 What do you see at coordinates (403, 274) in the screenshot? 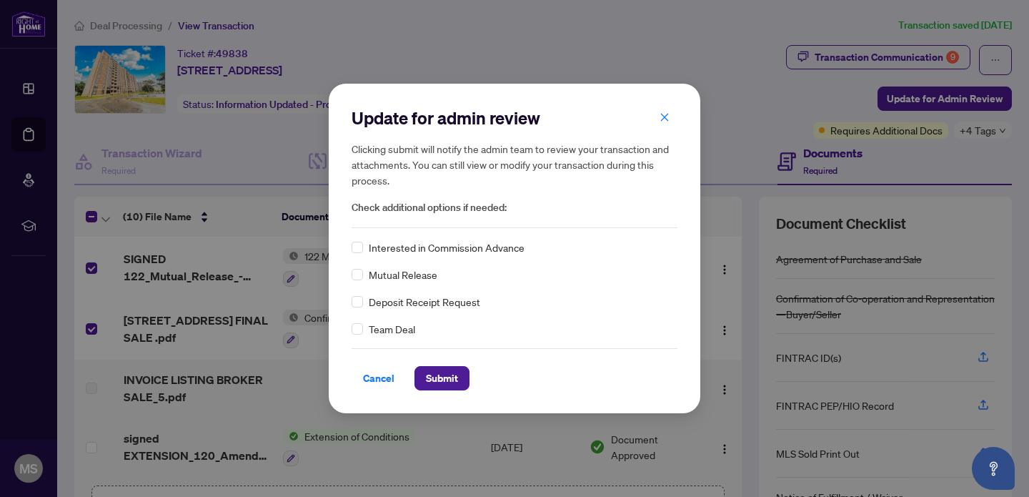
I see `span: Mutual Release` at bounding box center [403, 274].